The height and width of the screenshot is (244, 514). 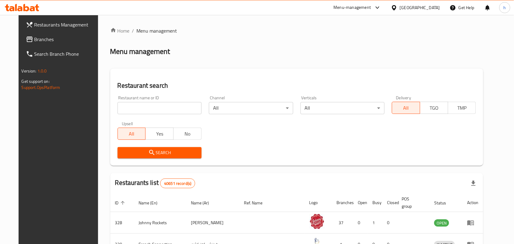 What do you see at coordinates (120, 31) in the screenshot?
I see `a: Home` at bounding box center [120, 31].